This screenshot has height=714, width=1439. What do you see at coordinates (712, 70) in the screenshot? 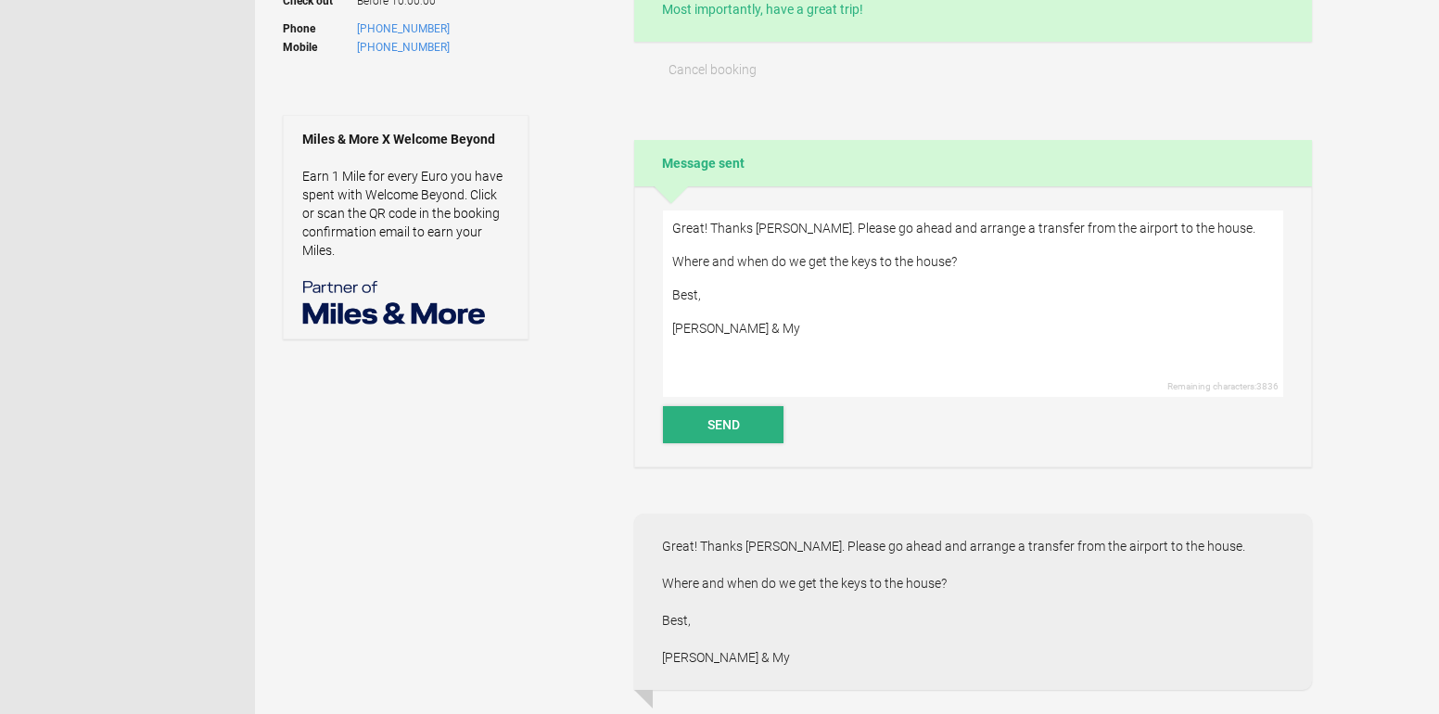
I see `button: Cancel booking` at bounding box center [712, 70].